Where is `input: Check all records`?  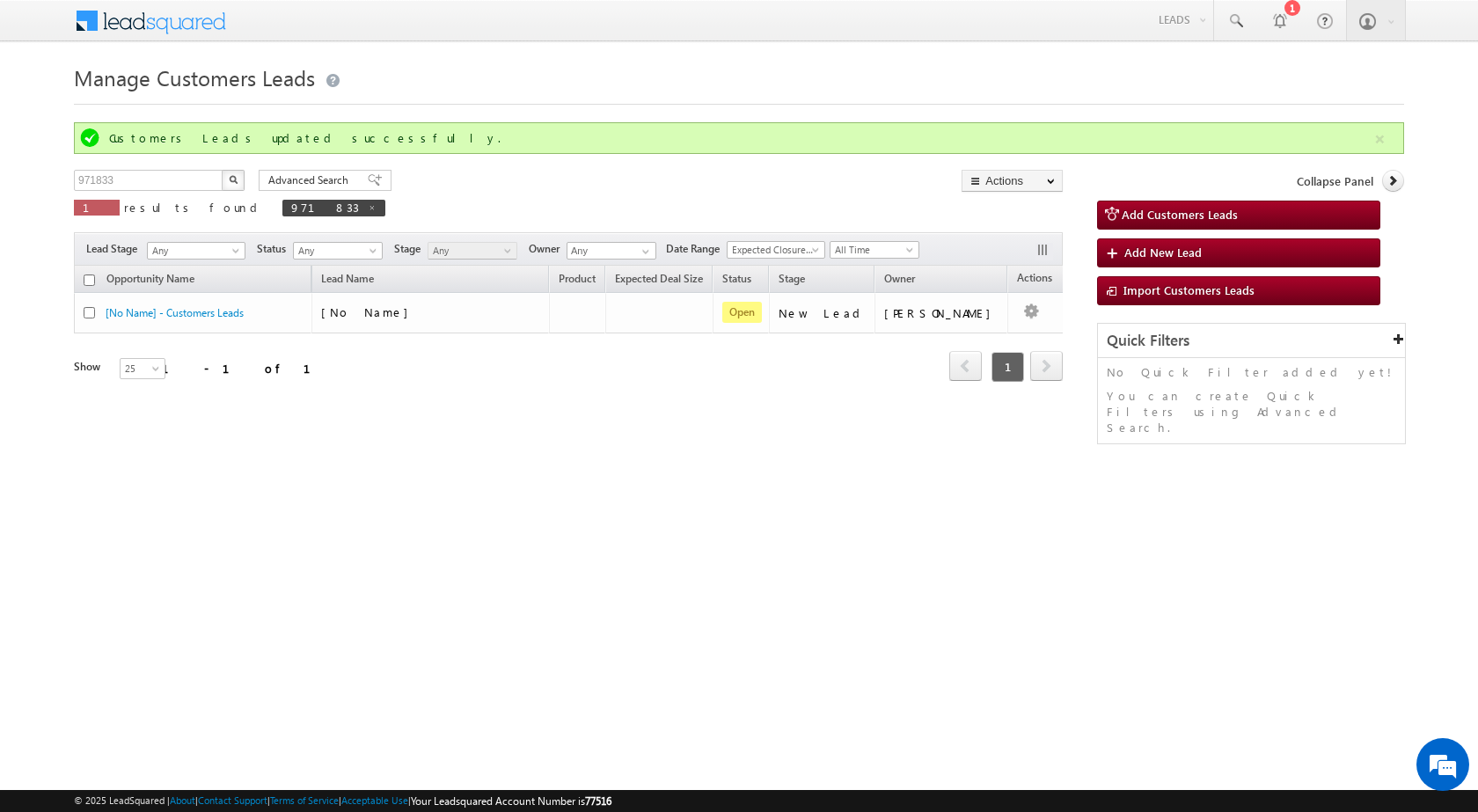 input: Check all records is located at coordinates (89, 280).